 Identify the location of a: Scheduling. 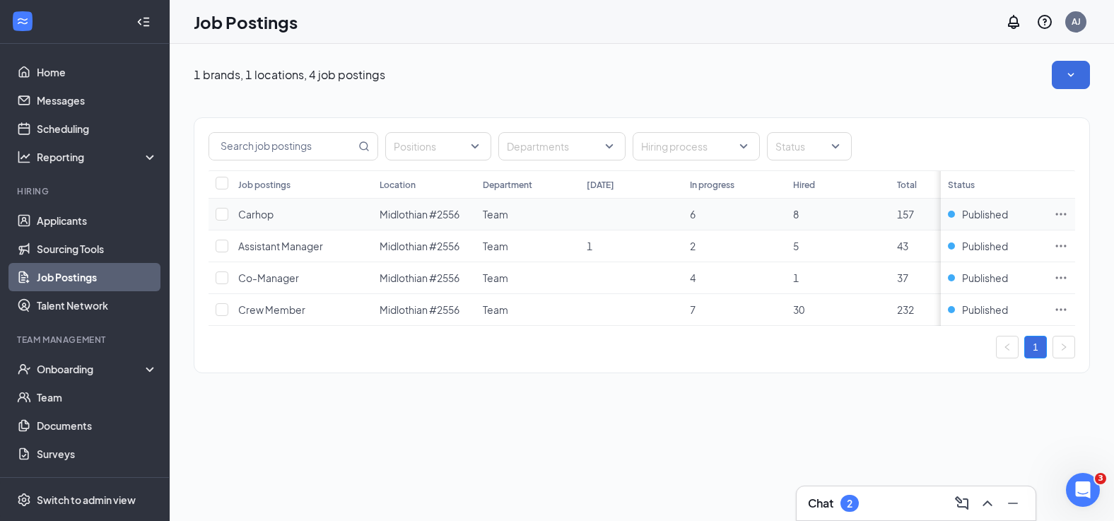
(97, 129).